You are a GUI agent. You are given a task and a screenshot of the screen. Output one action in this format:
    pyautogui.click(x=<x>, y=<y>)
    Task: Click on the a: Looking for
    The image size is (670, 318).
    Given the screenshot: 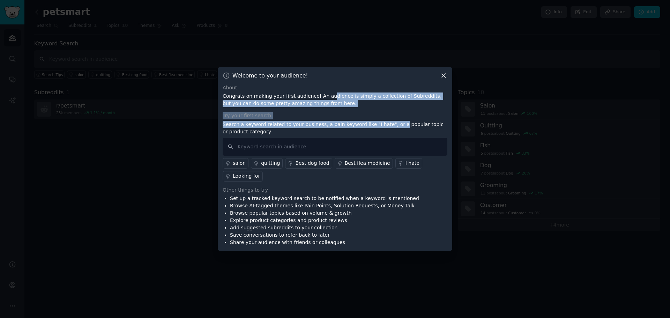 What is the action you would take?
    pyautogui.click(x=243, y=176)
    